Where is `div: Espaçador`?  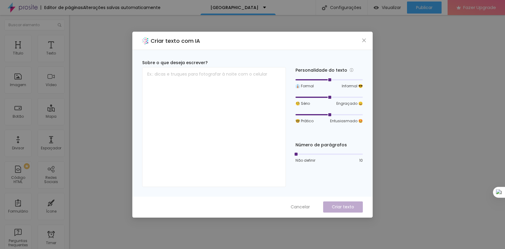 div: Espaçador is located at coordinates (51, 148).